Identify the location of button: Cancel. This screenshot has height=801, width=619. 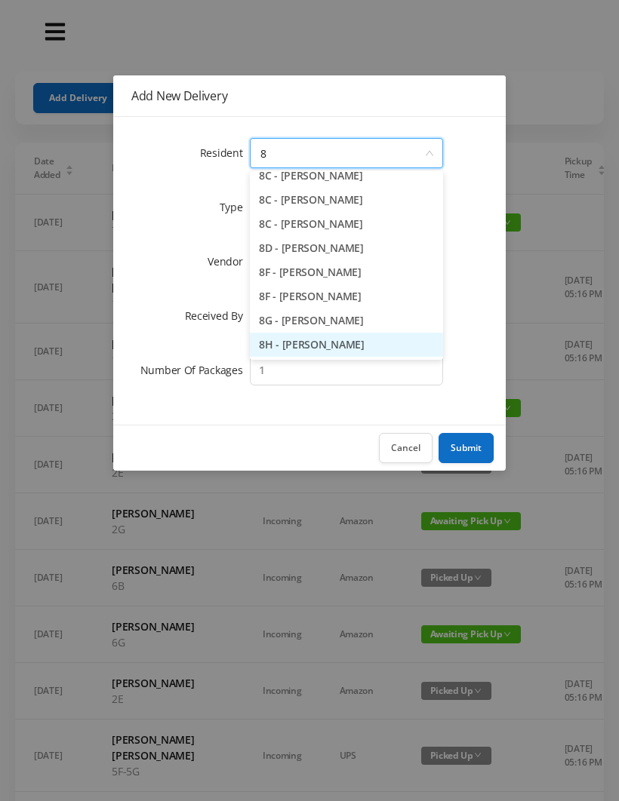
(405, 448).